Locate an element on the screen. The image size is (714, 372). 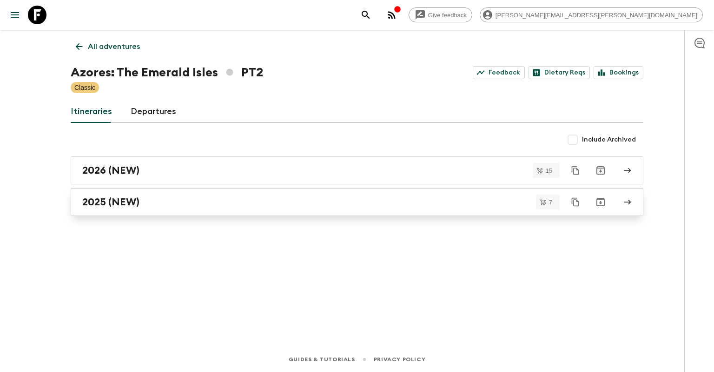
a: Guides & Tutorials is located at coordinates (322, 359).